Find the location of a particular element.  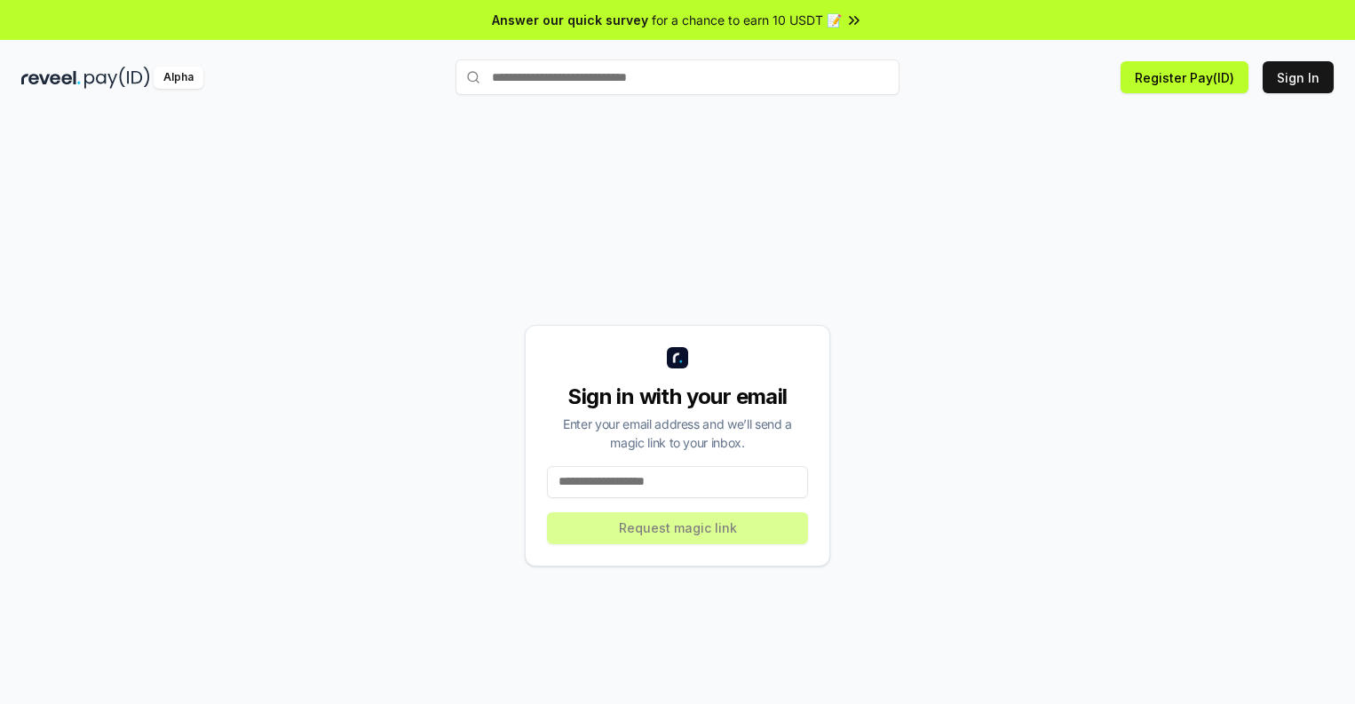

span: Answer our quick survey is located at coordinates (570, 20).